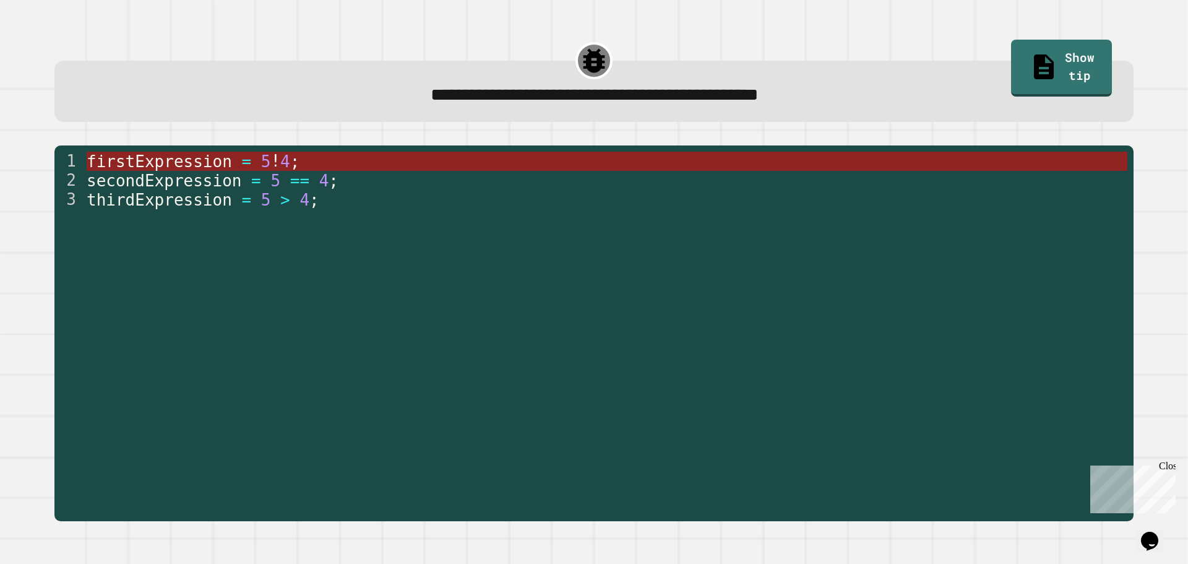 The image size is (1188, 564). What do you see at coordinates (69, 161) in the screenshot?
I see `div: 1` at bounding box center [69, 161].